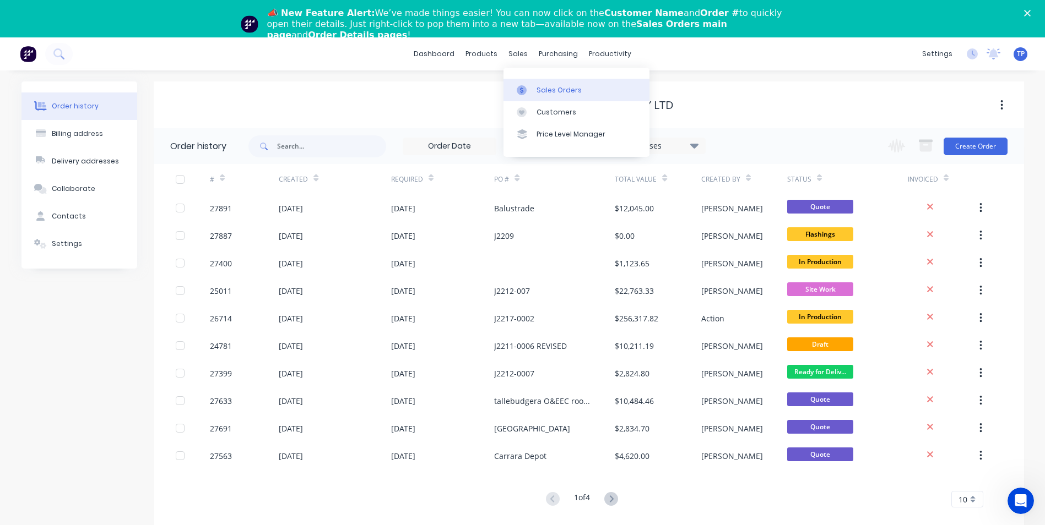 This screenshot has height=525, width=1045. I want to click on b: Order #, so click(719, 13).